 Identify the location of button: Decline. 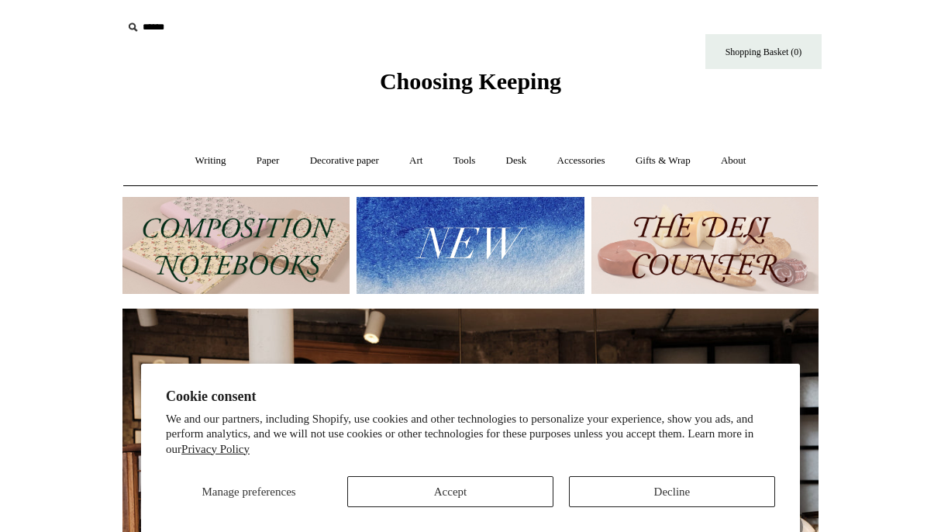
(672, 491).